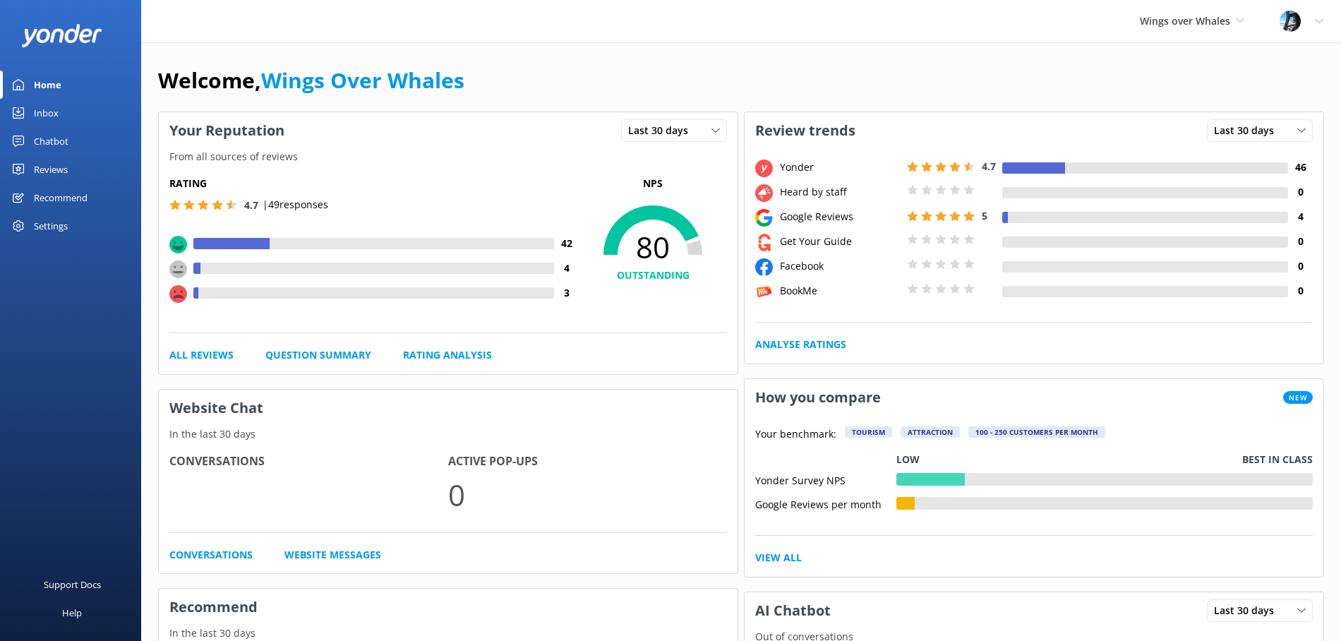  What do you see at coordinates (363, 80) in the screenshot?
I see `a: Wings Over Whales` at bounding box center [363, 80].